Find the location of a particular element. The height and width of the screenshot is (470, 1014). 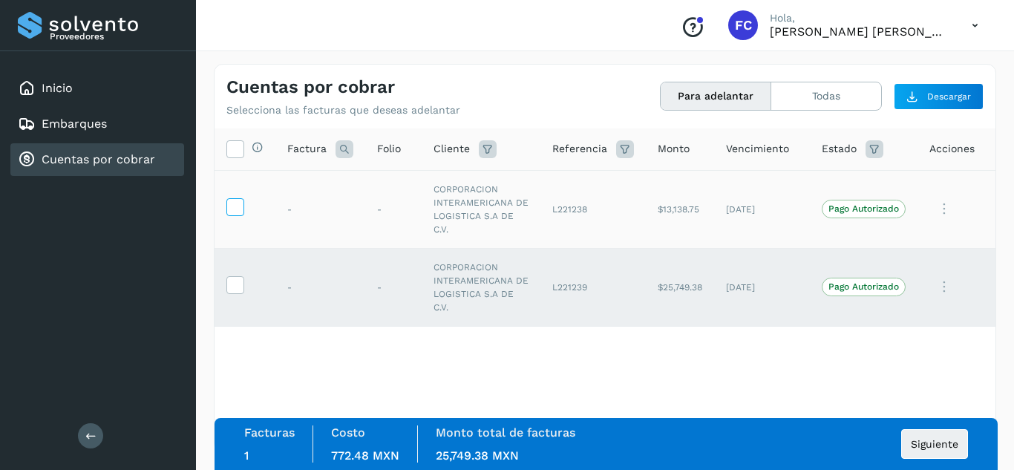

span: 25,749.38 MXN is located at coordinates (477, 455).